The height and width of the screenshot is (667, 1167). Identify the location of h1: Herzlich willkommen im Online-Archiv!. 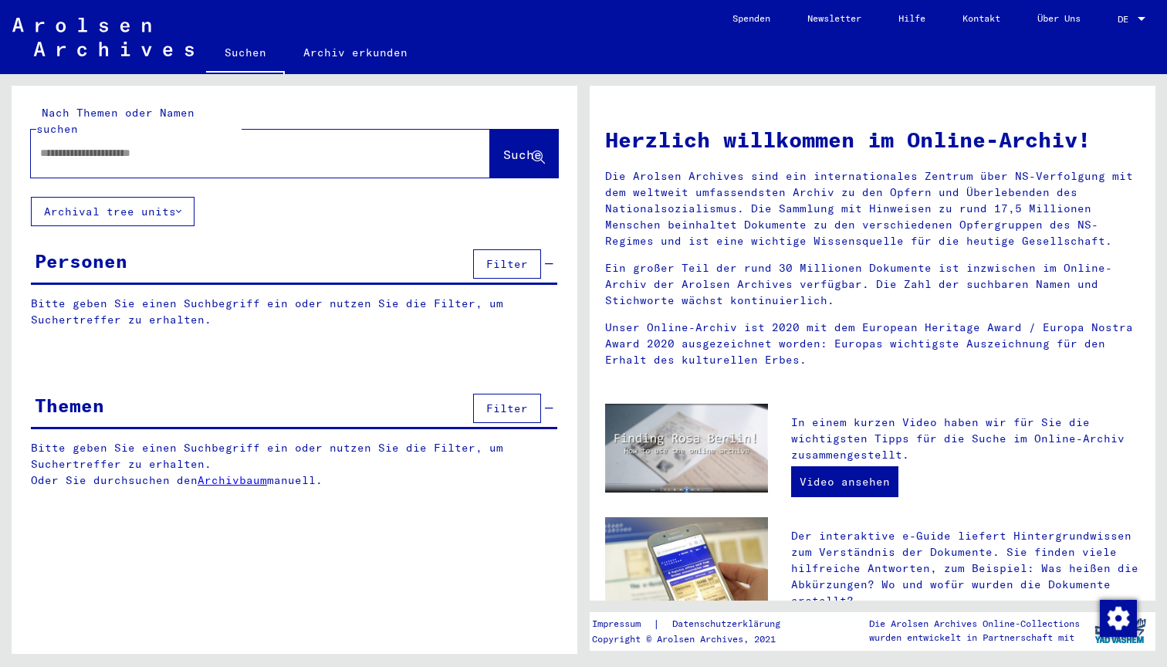
(873, 140).